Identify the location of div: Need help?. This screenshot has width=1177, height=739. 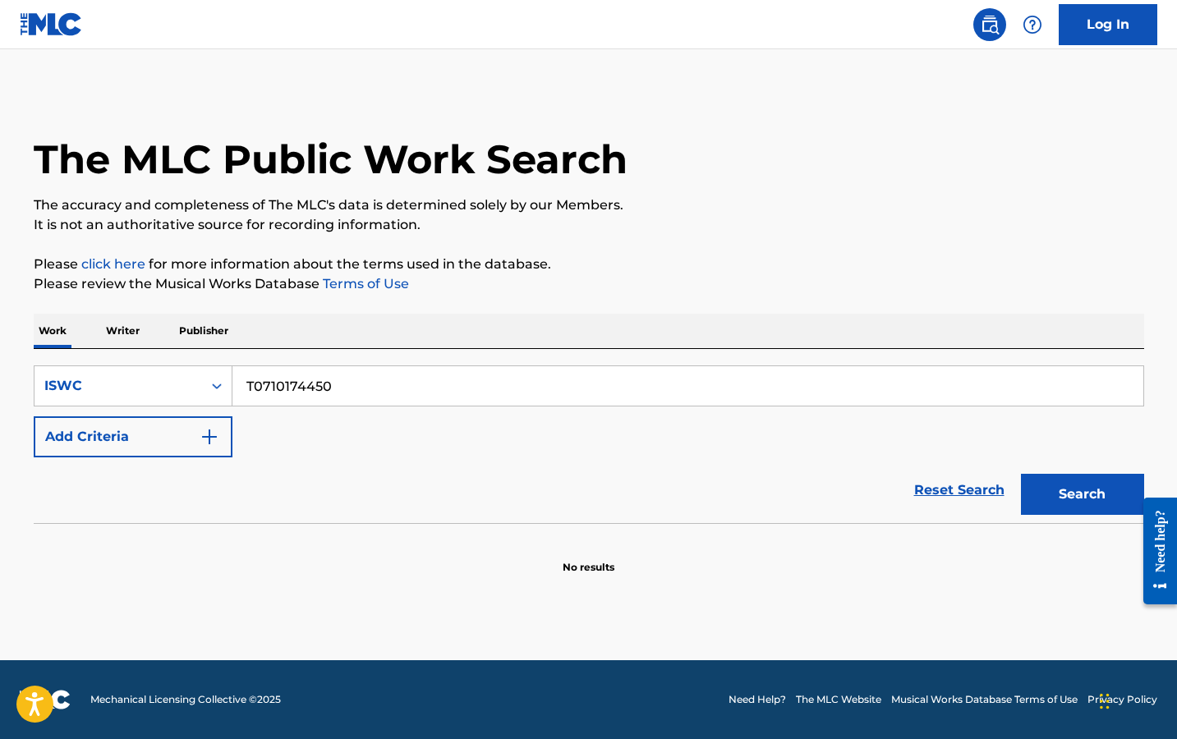
(29, 56).